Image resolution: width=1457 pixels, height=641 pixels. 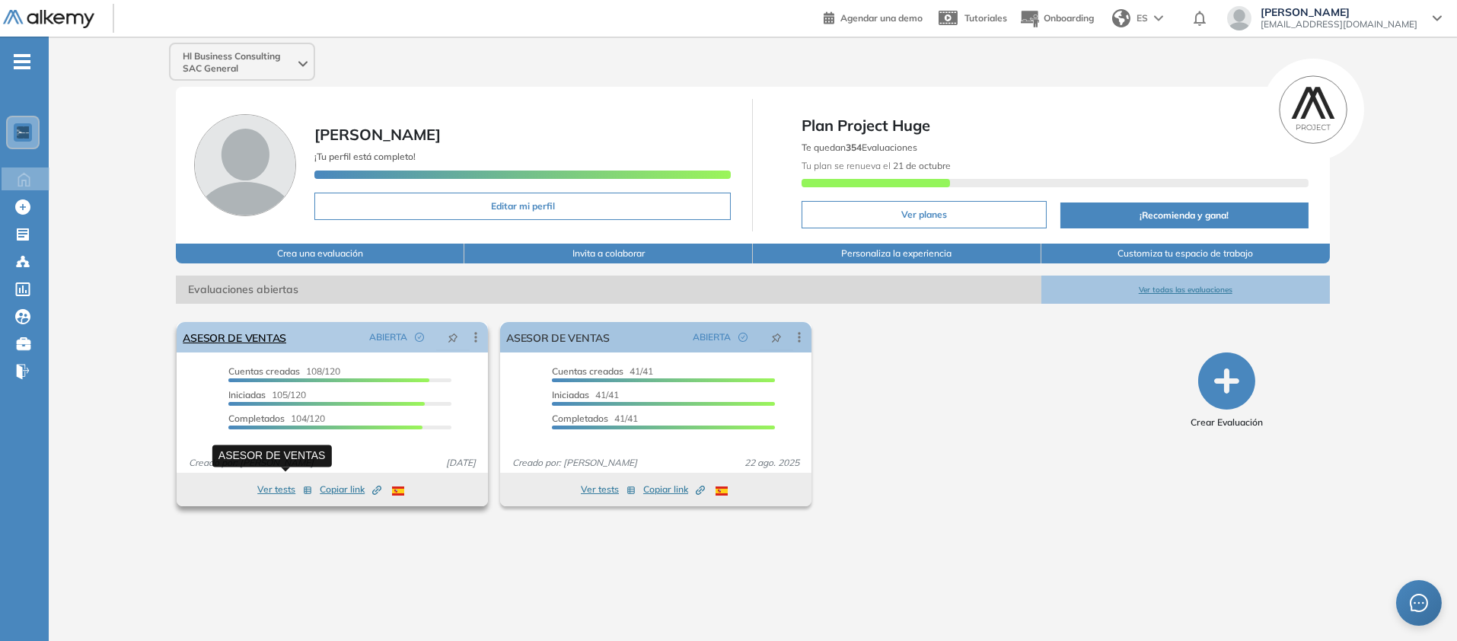 What do you see at coordinates (1056, 18) in the screenshot?
I see `button: Onboarding` at bounding box center [1056, 18].